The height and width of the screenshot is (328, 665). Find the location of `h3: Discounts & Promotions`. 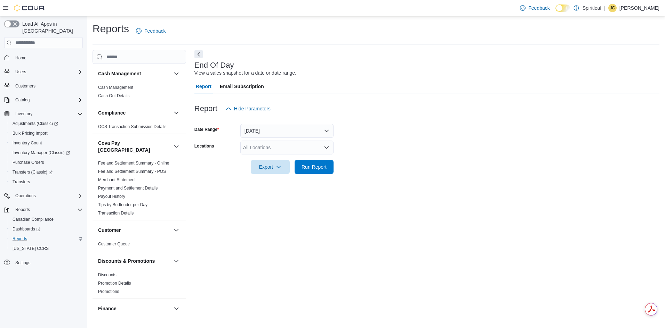

h3: Discounts & Promotions is located at coordinates (126, 261).